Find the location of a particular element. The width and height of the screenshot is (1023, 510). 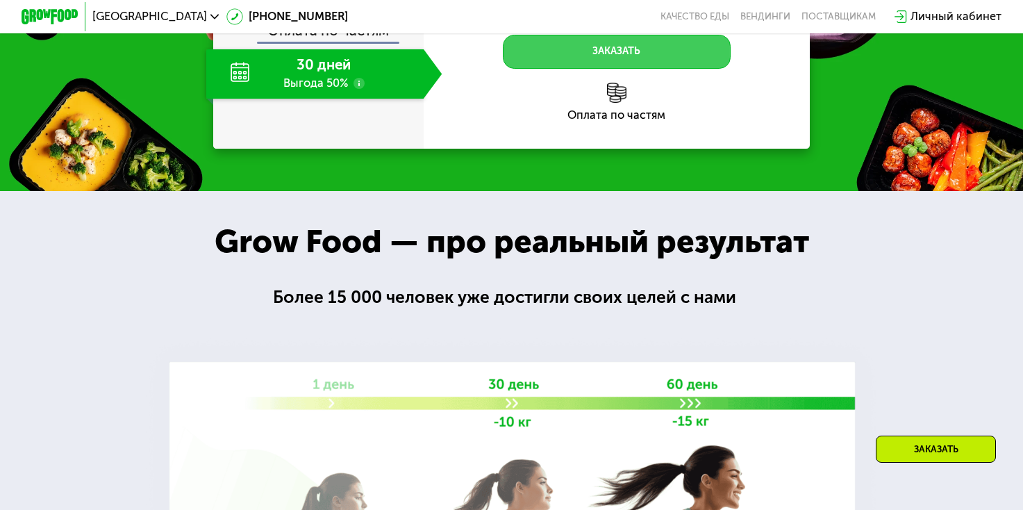

div: поставщикам is located at coordinates (839, 17).